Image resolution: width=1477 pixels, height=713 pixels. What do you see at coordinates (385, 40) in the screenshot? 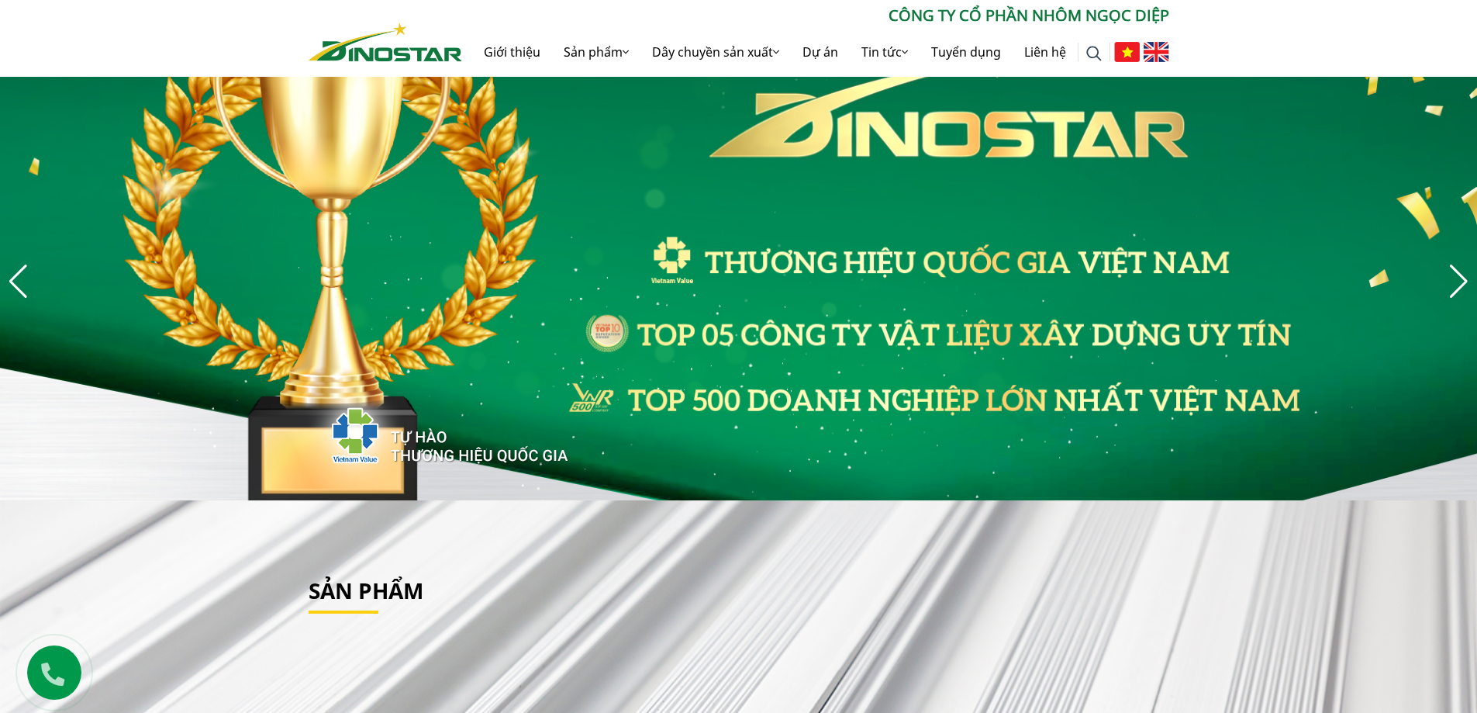
I see `a: Nhôm Dinostar` at bounding box center [385, 40].